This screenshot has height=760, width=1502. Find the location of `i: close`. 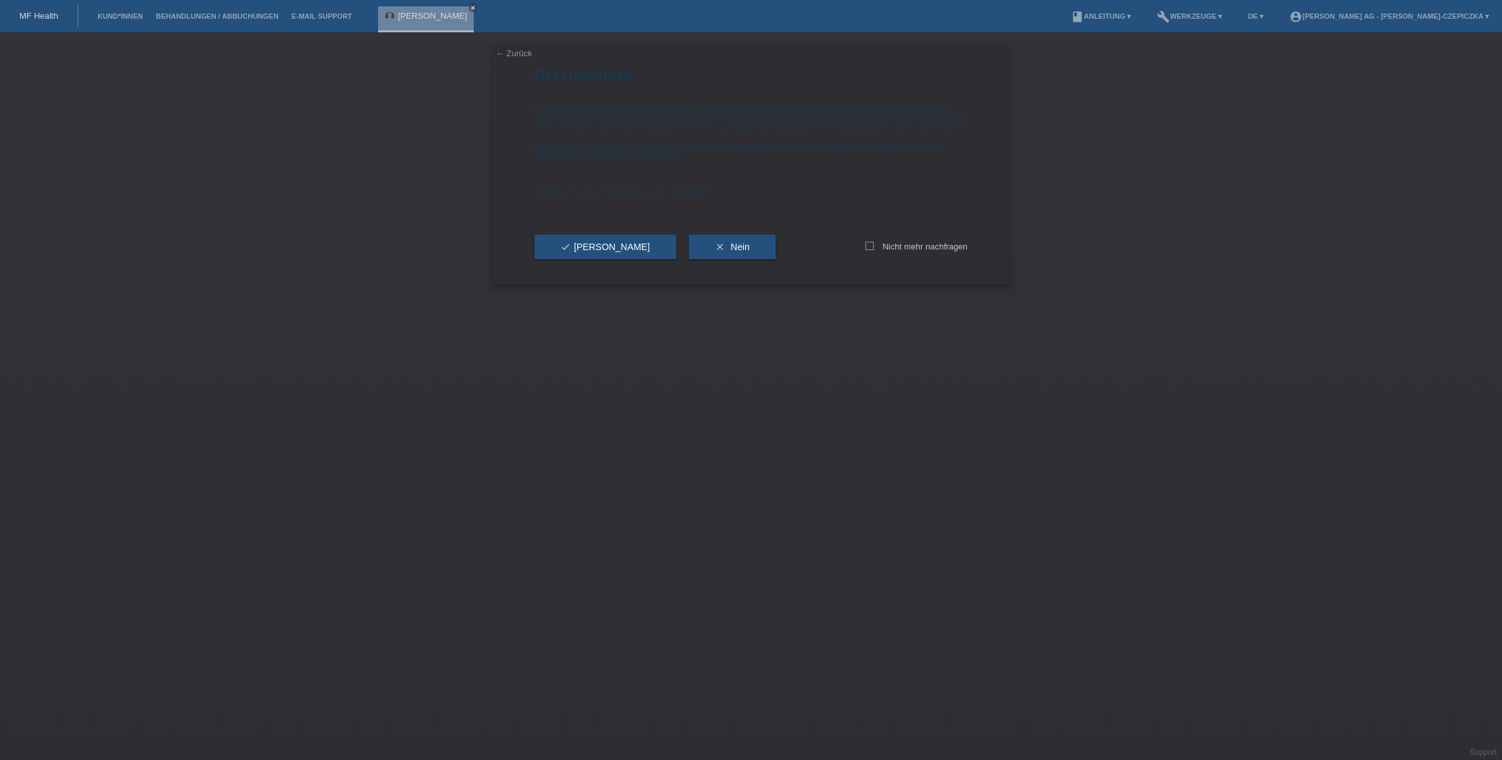

i: close is located at coordinates (473, 8).